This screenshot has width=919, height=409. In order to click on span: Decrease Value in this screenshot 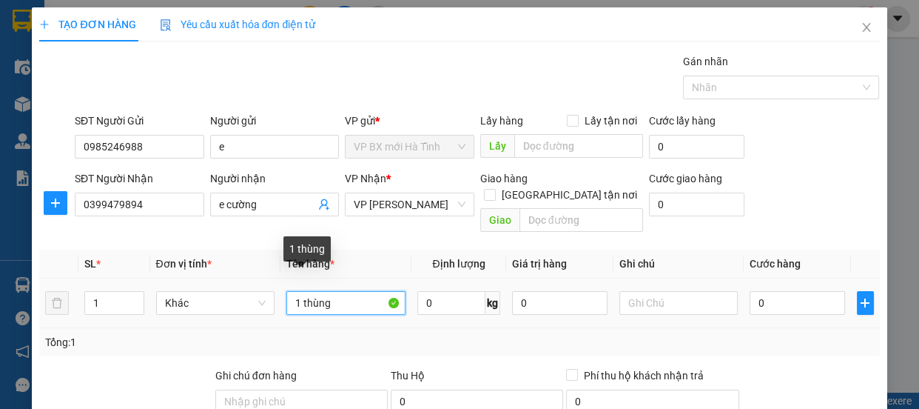, I will do `click(135, 308)`.